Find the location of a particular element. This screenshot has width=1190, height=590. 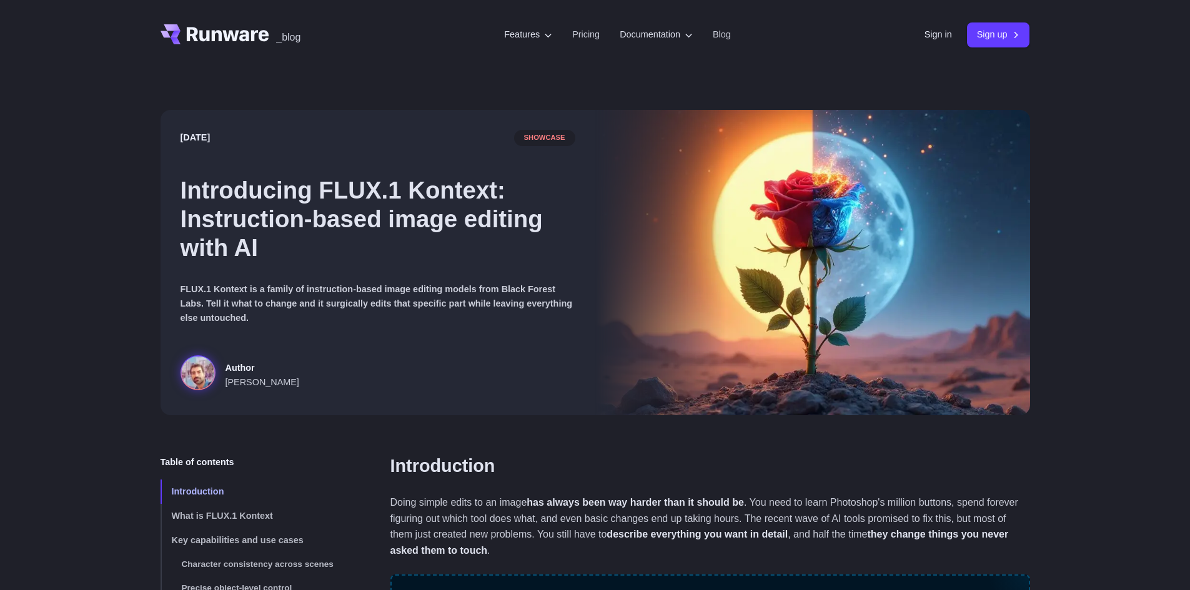

span: What is FLUX.1 Kontext is located at coordinates (222, 516).